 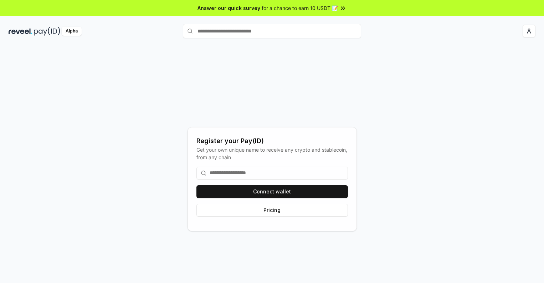 I want to click on button: Connect wallet, so click(x=272, y=191).